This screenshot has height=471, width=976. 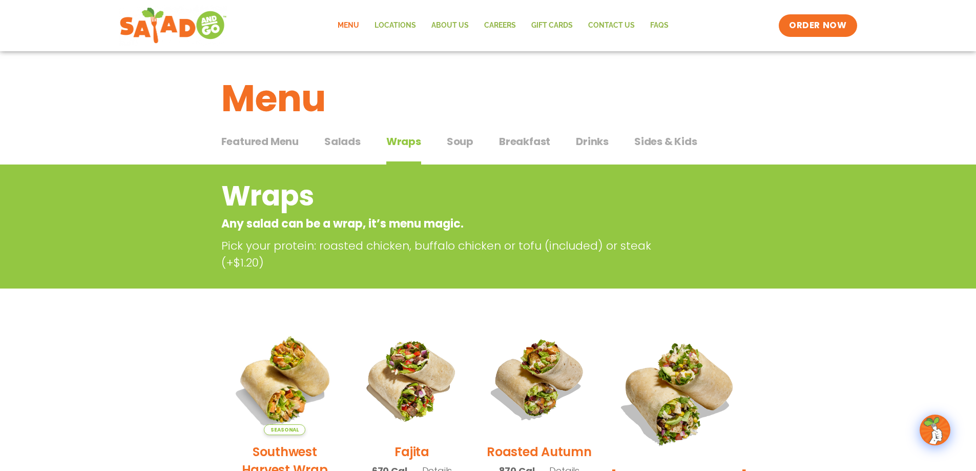 I want to click on span: Featured Menu, so click(x=260, y=141).